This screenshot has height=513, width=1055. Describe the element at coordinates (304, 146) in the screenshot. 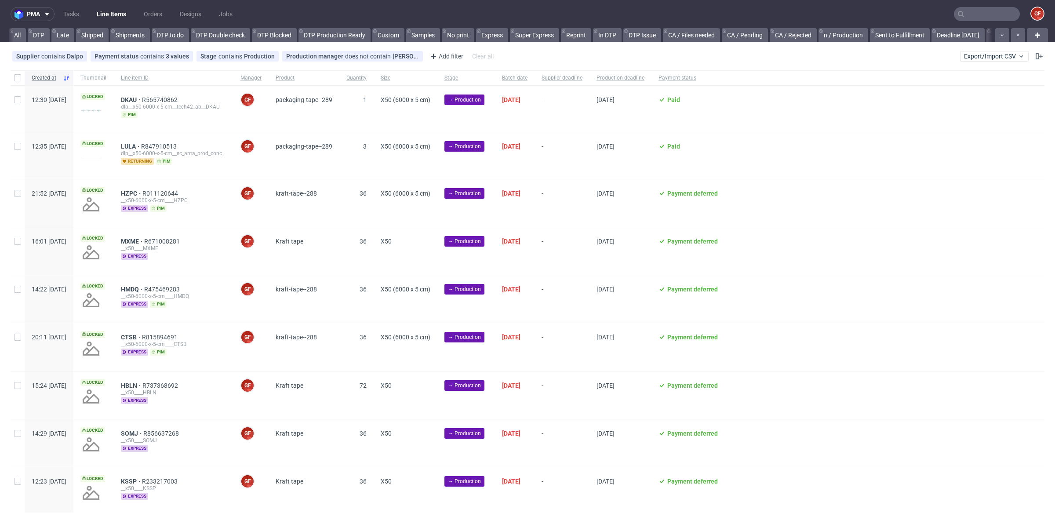

I see `span: packaging-tape--289` at that location.